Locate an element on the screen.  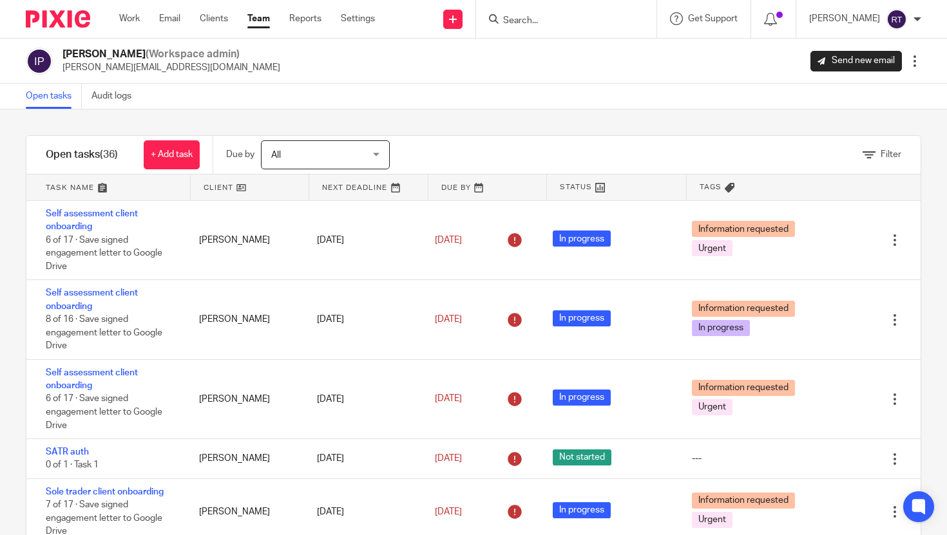
span: Get Support is located at coordinates (712, 19).